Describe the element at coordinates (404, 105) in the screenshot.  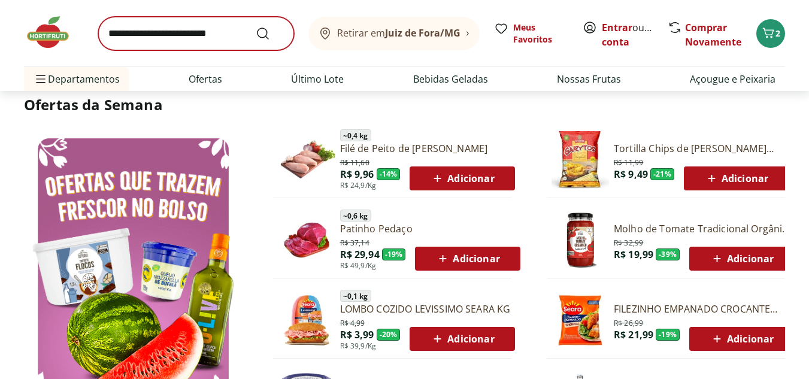
I see `h2: Ofertas da Semana` at that location.